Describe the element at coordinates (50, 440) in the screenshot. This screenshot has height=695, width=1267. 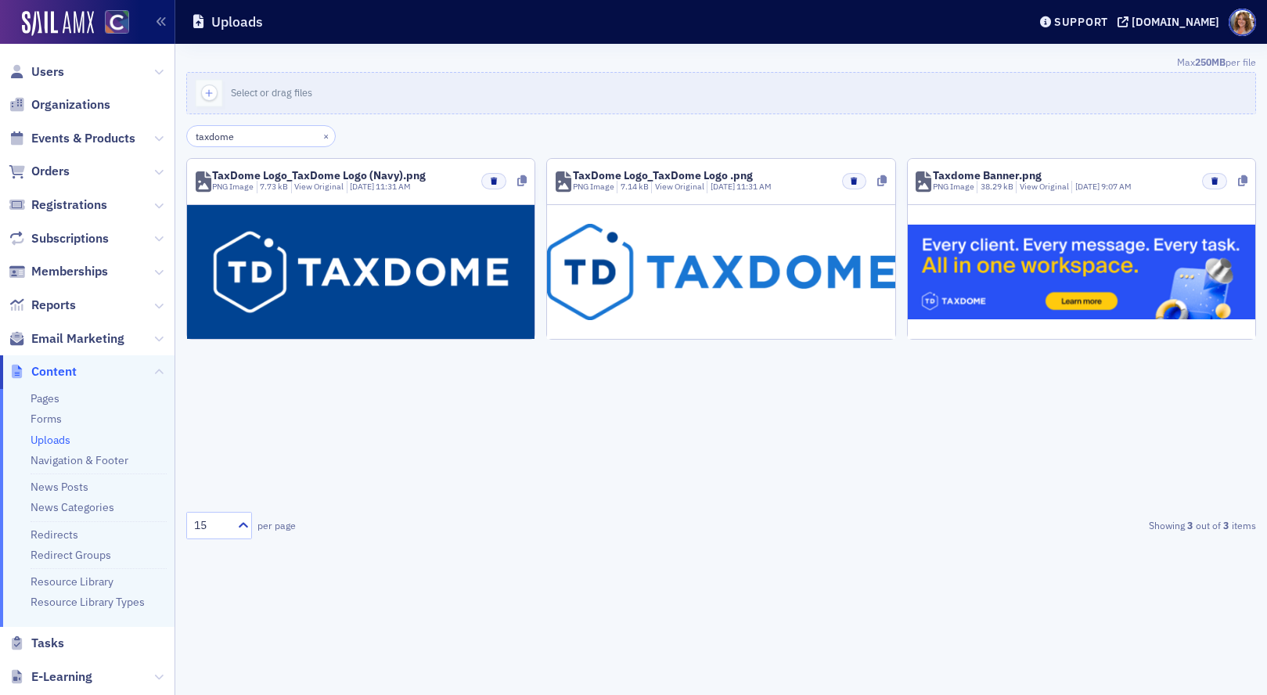
I see `a: Uploads` at that location.